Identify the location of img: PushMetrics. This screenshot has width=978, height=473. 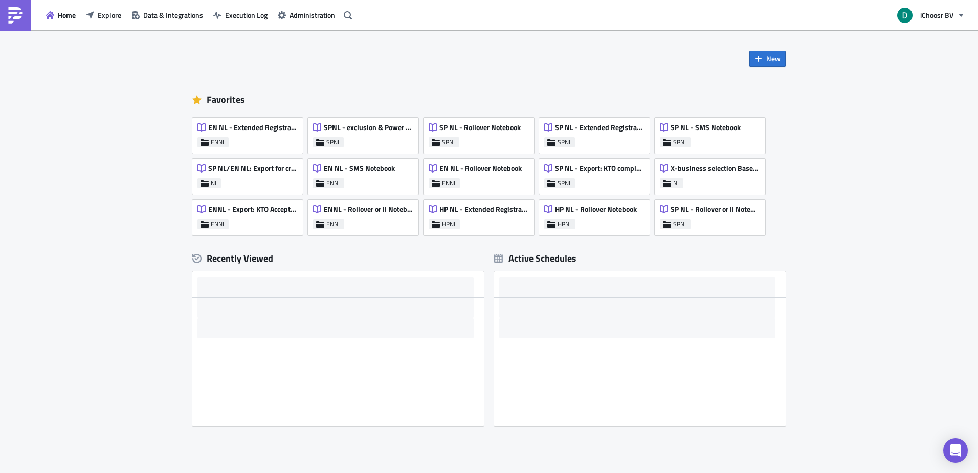
(15, 15).